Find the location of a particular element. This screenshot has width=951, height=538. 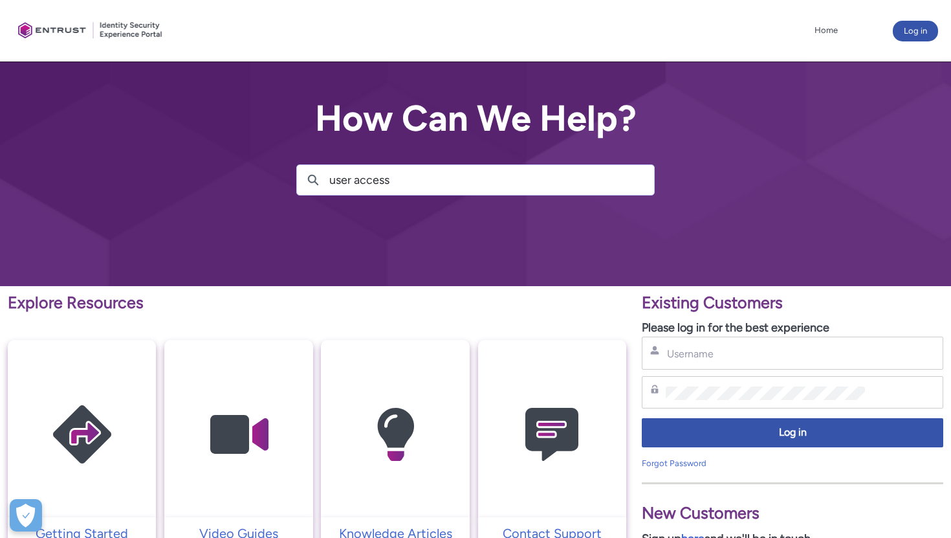

input: Username is located at coordinates (765, 353).